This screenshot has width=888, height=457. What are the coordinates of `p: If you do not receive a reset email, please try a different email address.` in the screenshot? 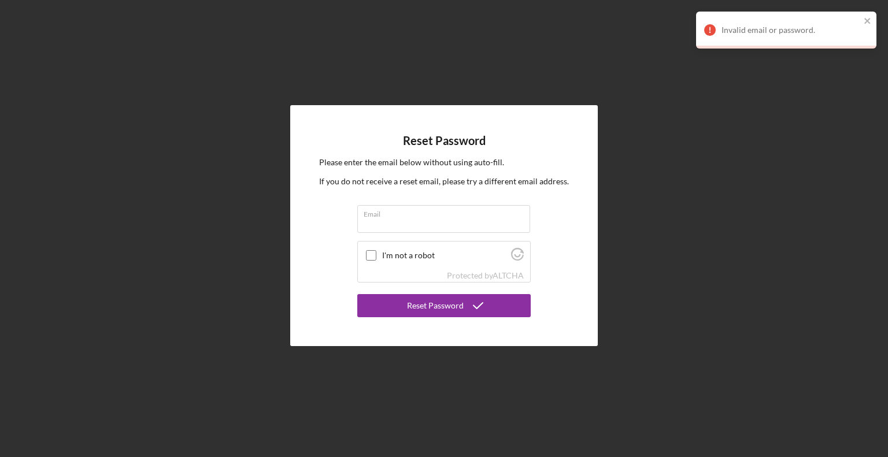 It's located at (444, 181).